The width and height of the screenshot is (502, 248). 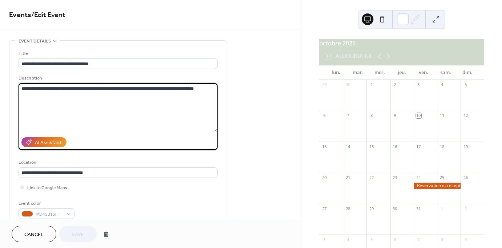 I want to click on div: 17, so click(x=418, y=146).